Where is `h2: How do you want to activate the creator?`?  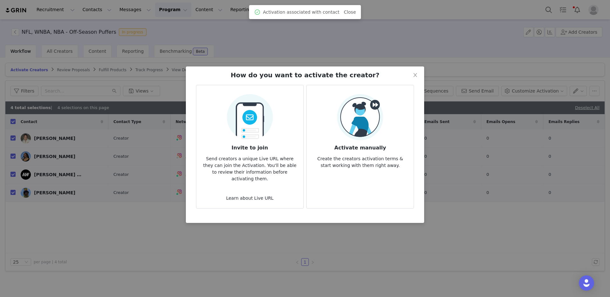
h2: How do you want to activate the creator? is located at coordinates (305, 75).